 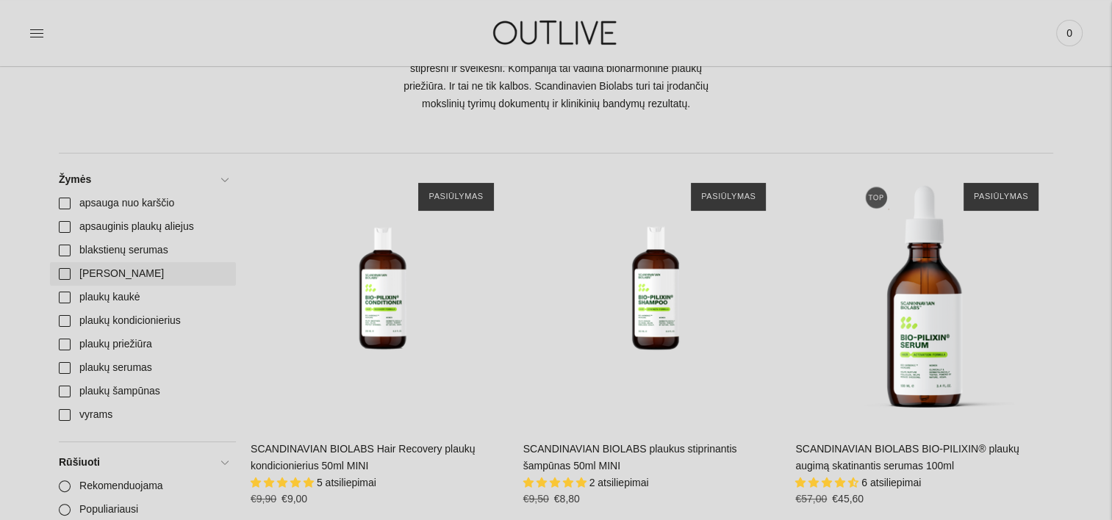 I want to click on a: Žymės, so click(x=143, y=180).